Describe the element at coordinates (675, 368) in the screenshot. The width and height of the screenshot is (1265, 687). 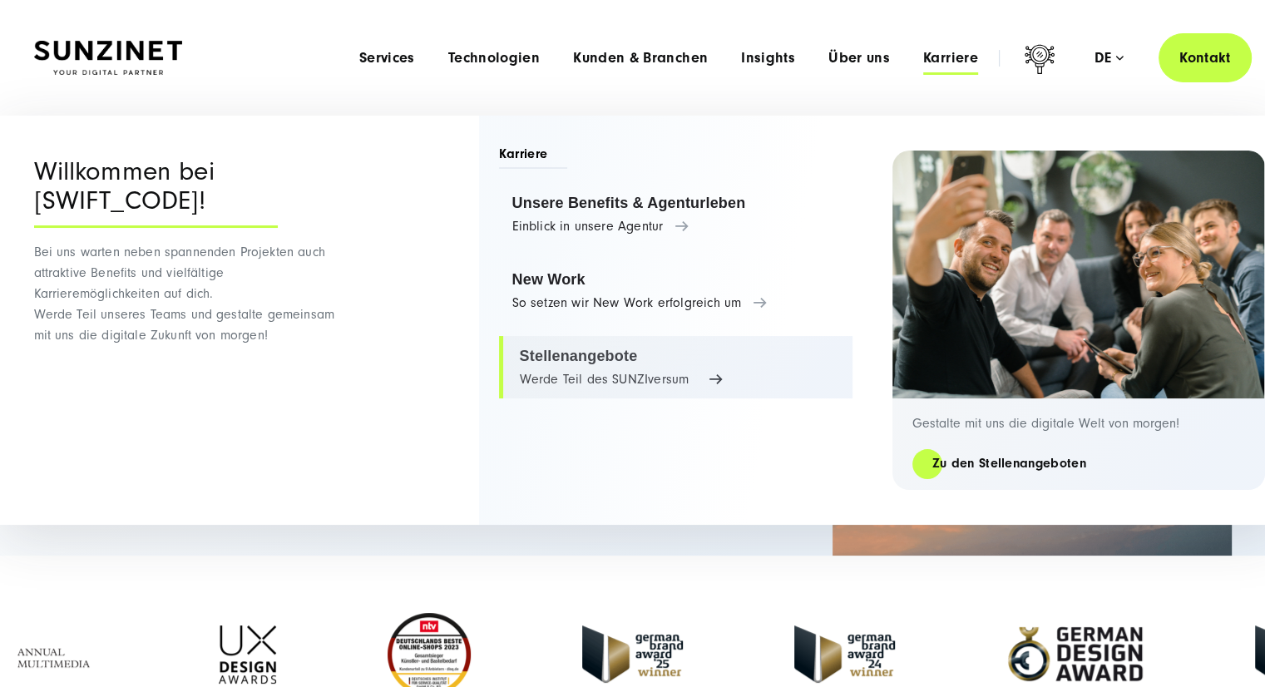
I see `a: Stellenangebote Werde Teil des SUNZIversum` at that location.